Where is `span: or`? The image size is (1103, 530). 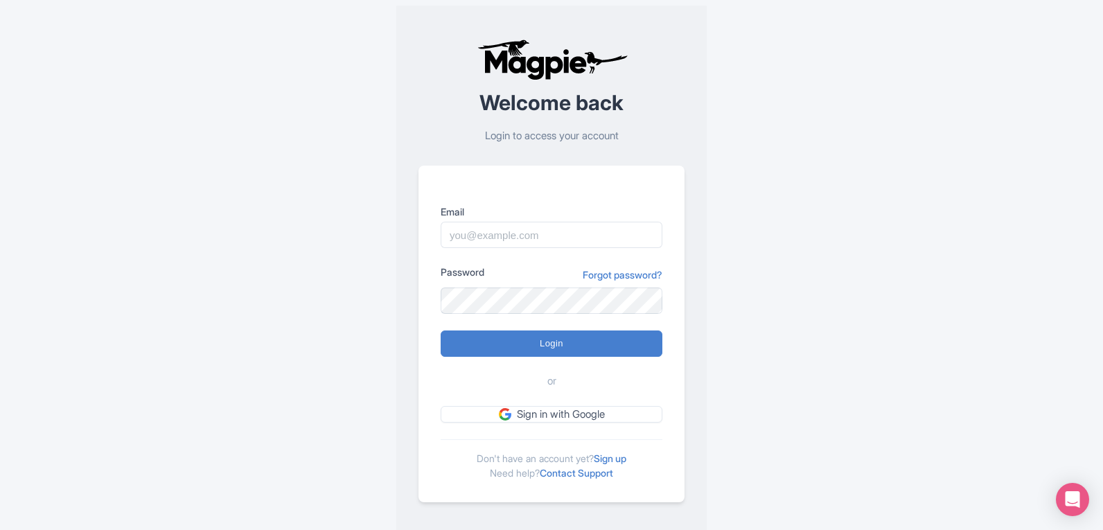 span: or is located at coordinates (551, 381).